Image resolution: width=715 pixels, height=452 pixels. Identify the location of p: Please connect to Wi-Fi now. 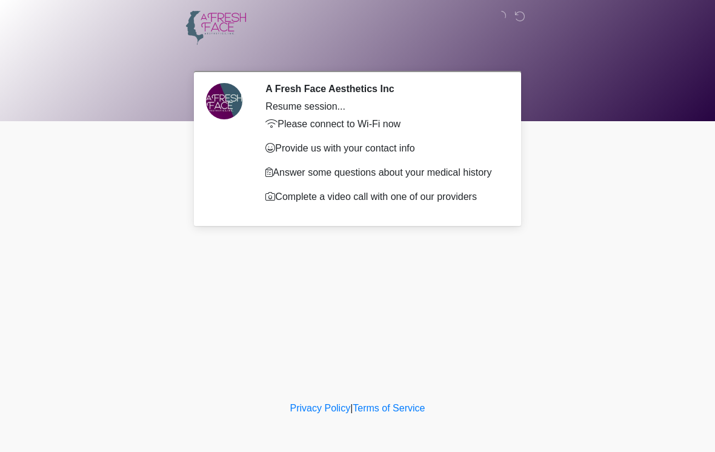
(382, 124).